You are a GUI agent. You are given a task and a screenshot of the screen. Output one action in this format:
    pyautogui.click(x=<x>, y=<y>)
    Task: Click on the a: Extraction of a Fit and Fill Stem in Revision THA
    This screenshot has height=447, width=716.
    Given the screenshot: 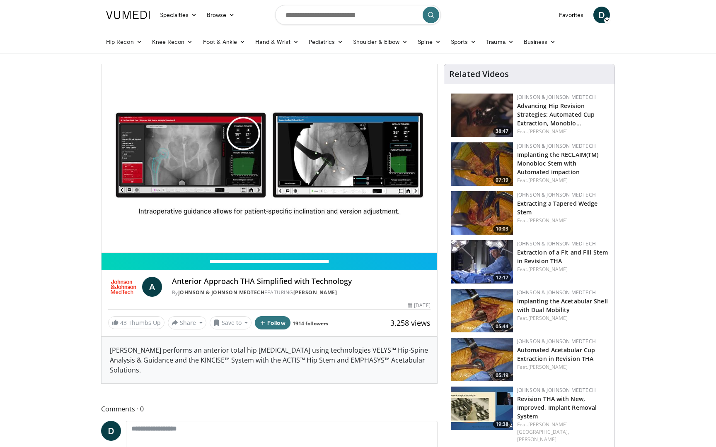 What is the action you would take?
    pyautogui.click(x=562, y=257)
    